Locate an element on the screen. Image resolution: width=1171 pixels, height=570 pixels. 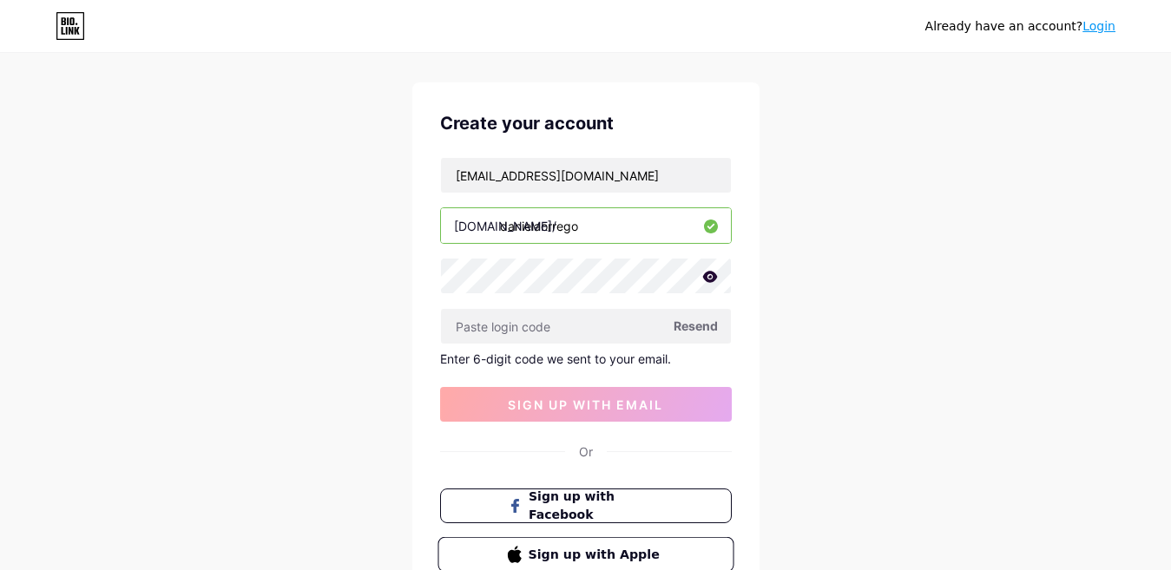
span: Sign up with Facebook is located at coordinates (595, 506).